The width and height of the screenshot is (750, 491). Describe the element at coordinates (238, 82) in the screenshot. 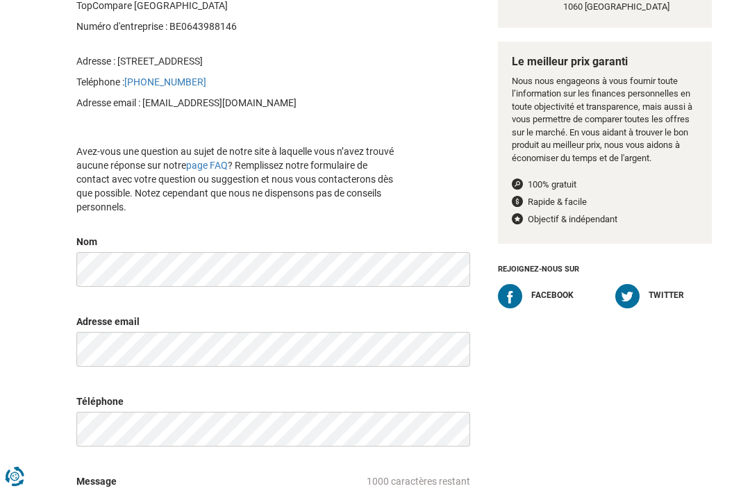

I see `p: Teléphone :` at that location.